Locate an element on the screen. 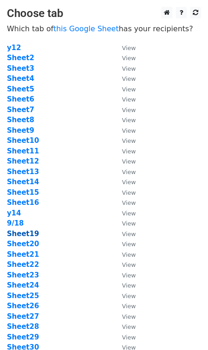 Image resolution: width=208 pixels, height=350 pixels. strong: Sheet16 is located at coordinates (23, 203).